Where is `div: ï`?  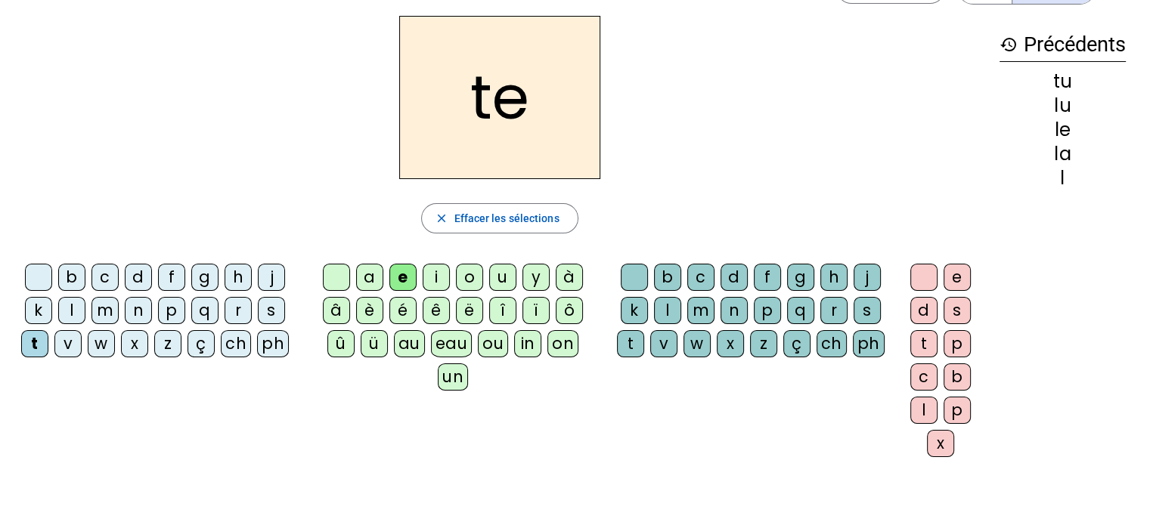
div: ï is located at coordinates (536, 311).